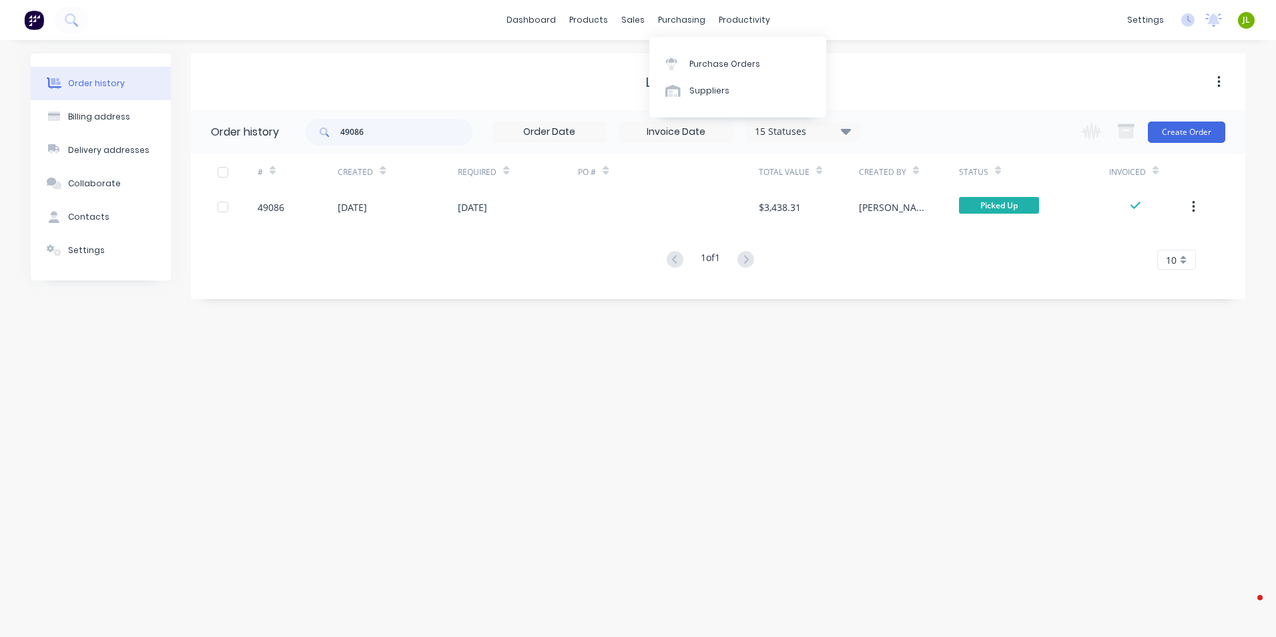  What do you see at coordinates (101, 117) in the screenshot?
I see `button: Billing address` at bounding box center [101, 117].